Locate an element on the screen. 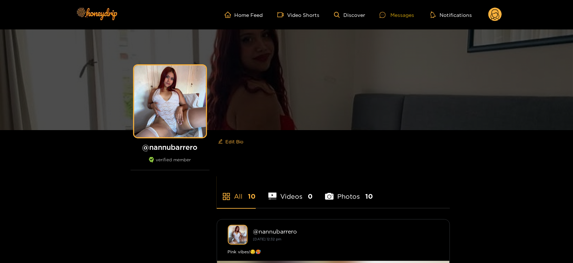 The image size is (573, 263). h1: @ nannubarrero is located at coordinates (170, 147).